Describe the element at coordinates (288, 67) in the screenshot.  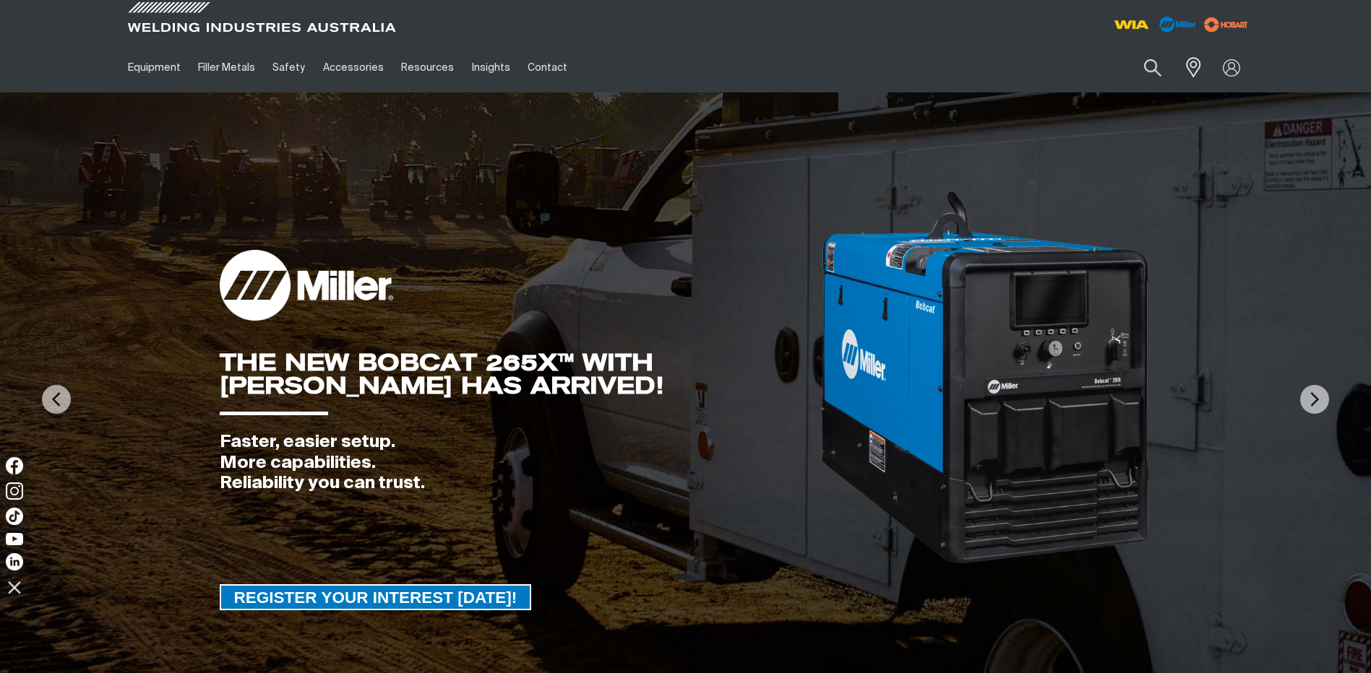
I see `a: Safety` at that location.